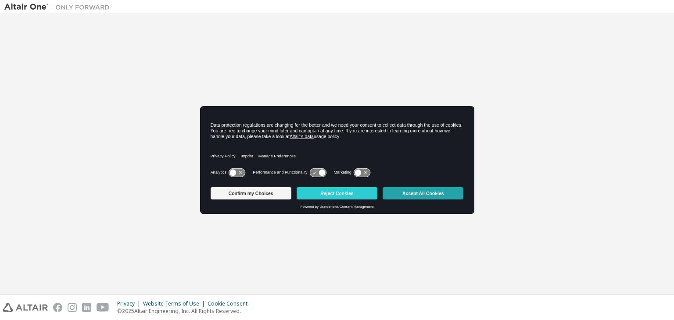 The width and height of the screenshot is (674, 320). I want to click on div: Privacy, so click(130, 304).